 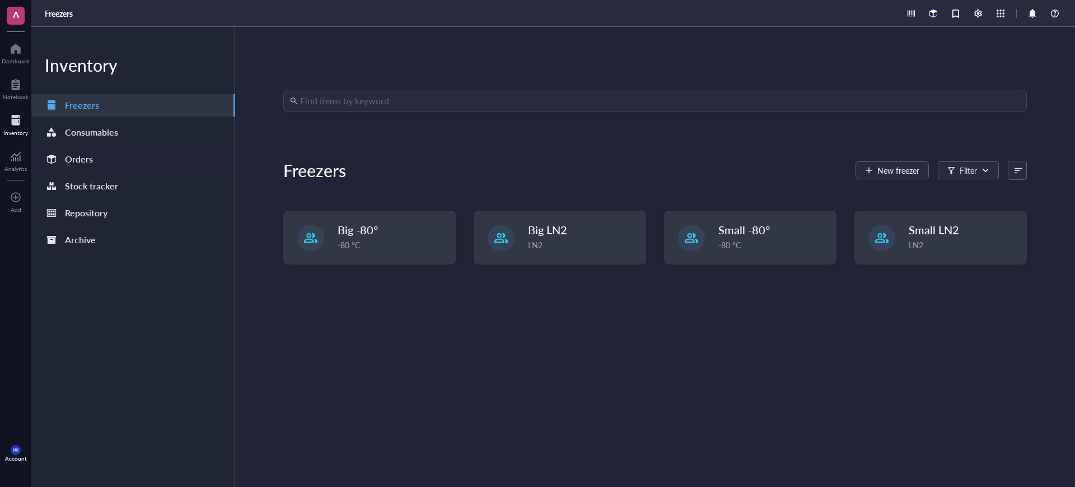 I want to click on a: Archive, so click(x=133, y=240).